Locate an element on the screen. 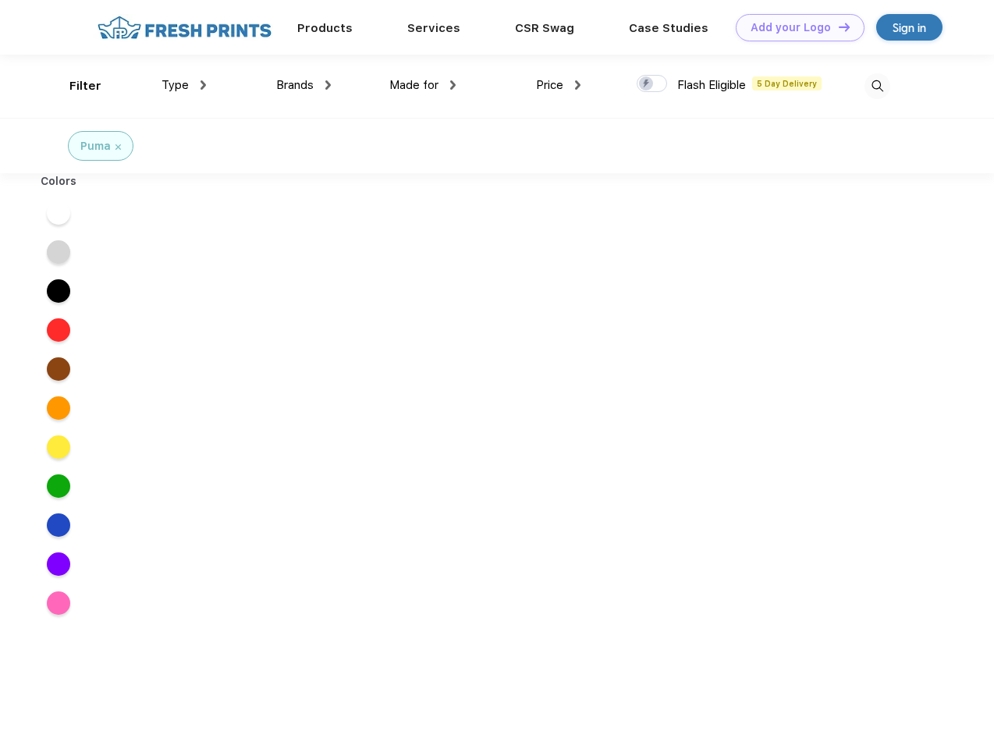 The height and width of the screenshot is (749, 994). div: Puma is located at coordinates (95, 146).